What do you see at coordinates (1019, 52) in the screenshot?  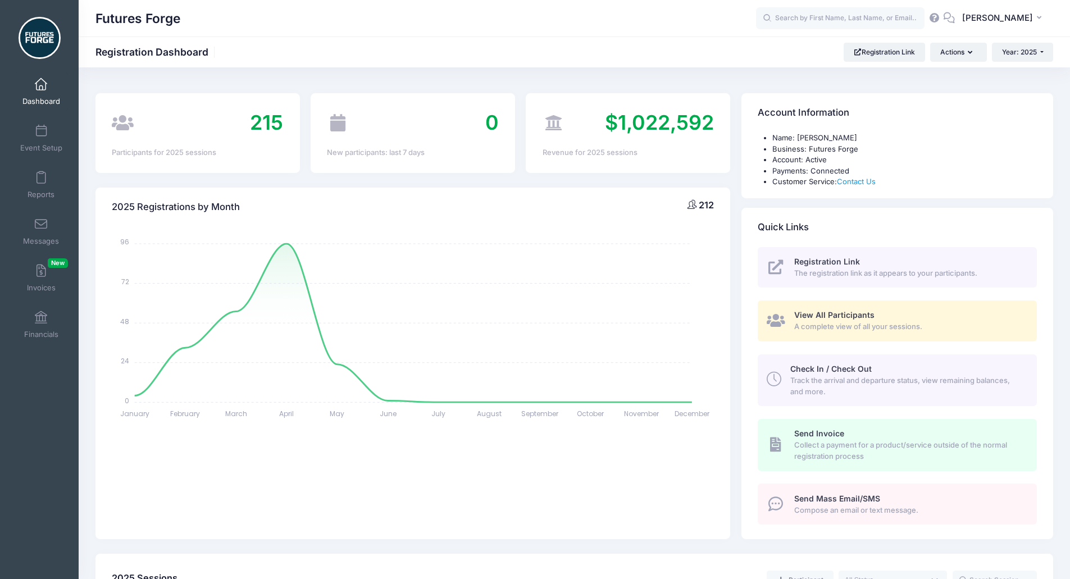 I see `span: Year: 2025` at bounding box center [1019, 52].